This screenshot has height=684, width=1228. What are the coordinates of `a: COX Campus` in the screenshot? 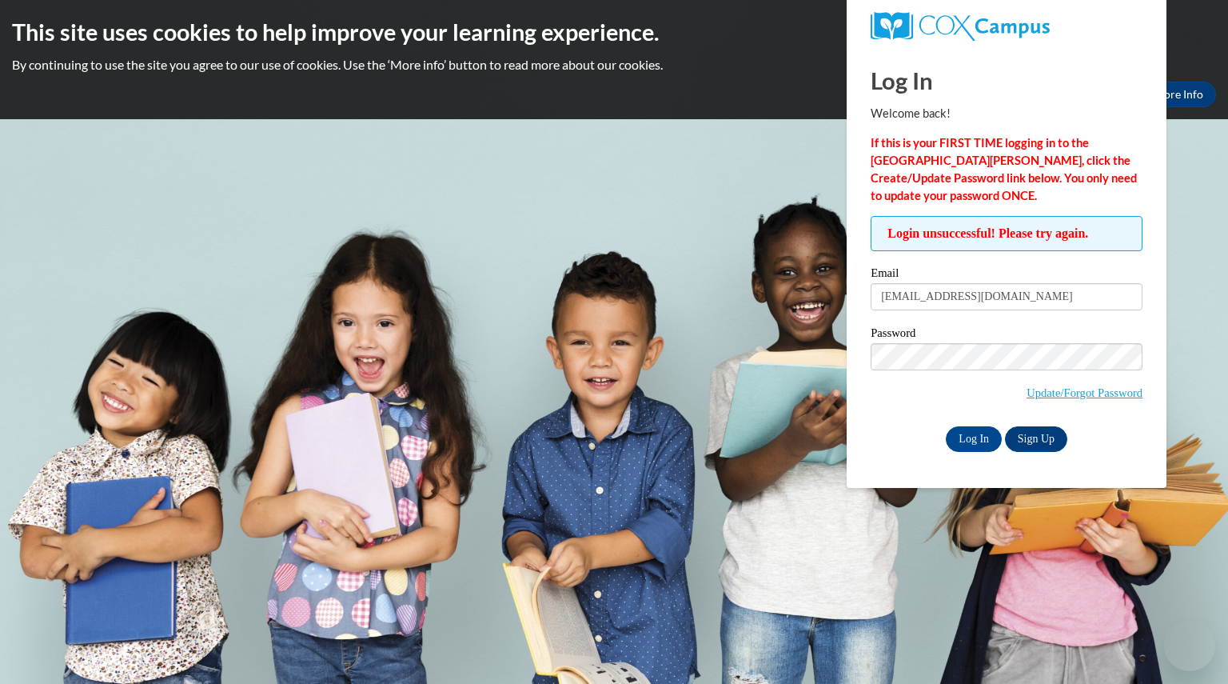 It's located at (1007, 26).